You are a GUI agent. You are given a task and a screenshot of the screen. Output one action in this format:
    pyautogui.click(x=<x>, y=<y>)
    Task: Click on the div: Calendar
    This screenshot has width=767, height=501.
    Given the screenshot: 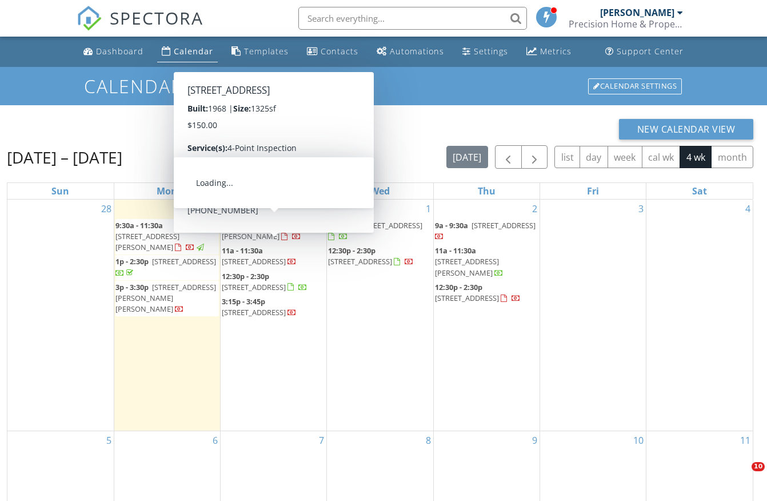 What is the action you would take?
    pyautogui.click(x=193, y=51)
    